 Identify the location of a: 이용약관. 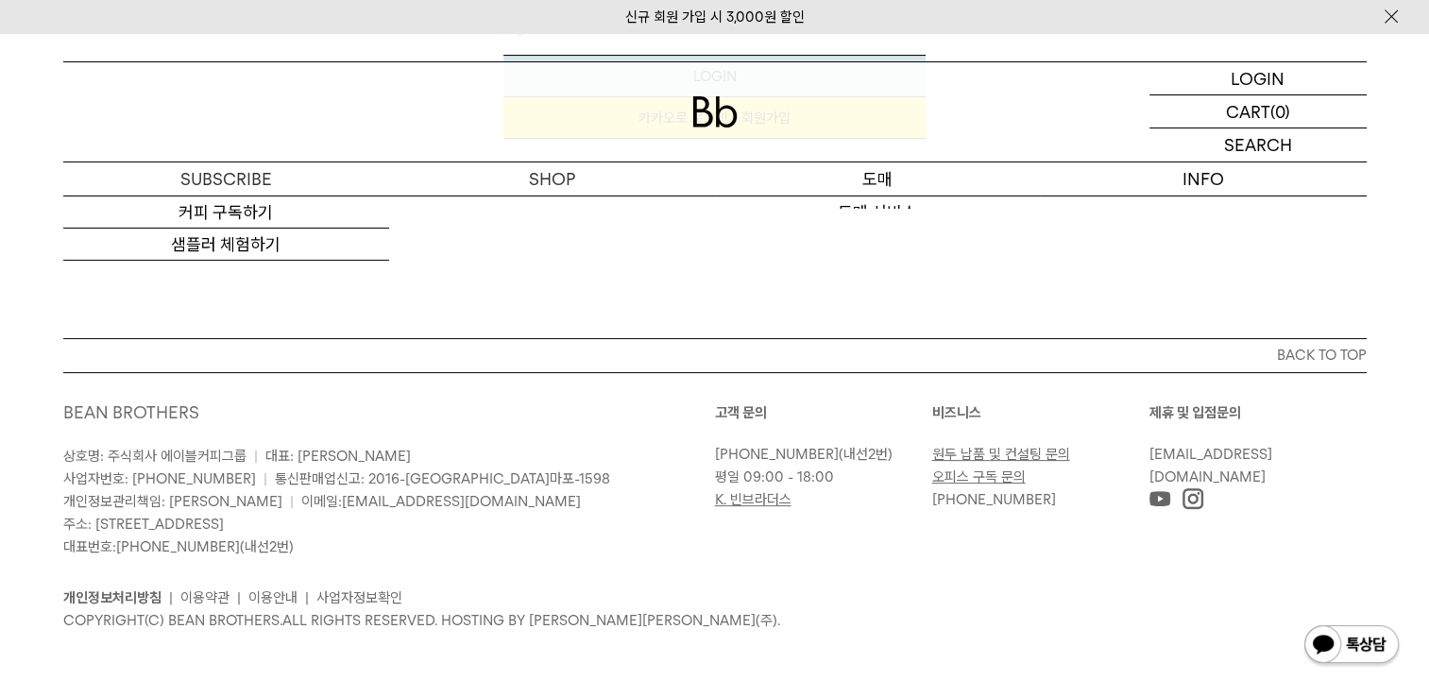
(205, 598).